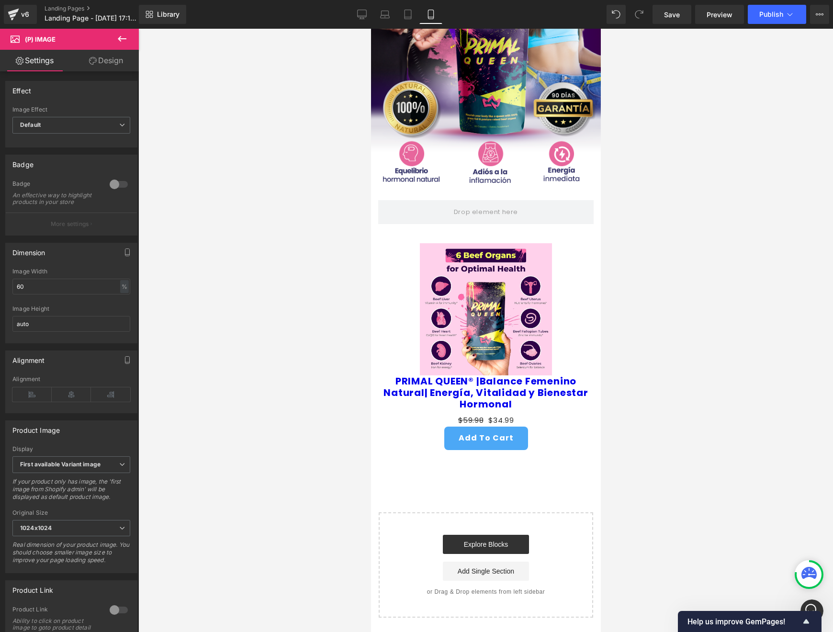 The image size is (833, 632). Describe the element at coordinates (672, 14) in the screenshot. I see `span: Save` at that location.